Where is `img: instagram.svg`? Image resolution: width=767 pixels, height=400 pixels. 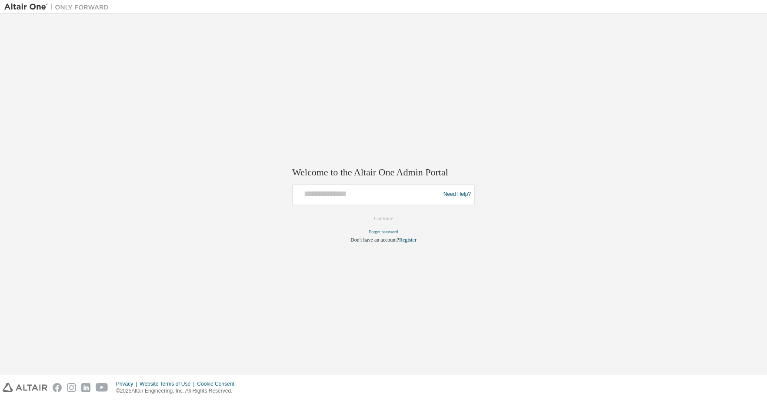 img: instagram.svg is located at coordinates (71, 387).